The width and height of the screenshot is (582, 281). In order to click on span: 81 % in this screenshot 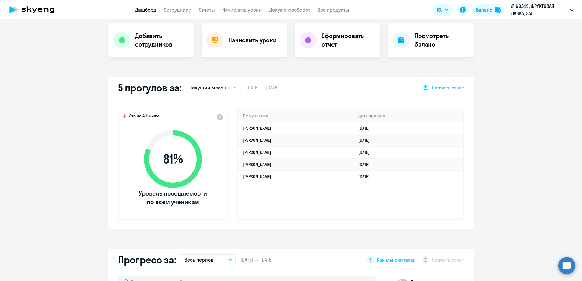, I will do `click(173, 159)`.